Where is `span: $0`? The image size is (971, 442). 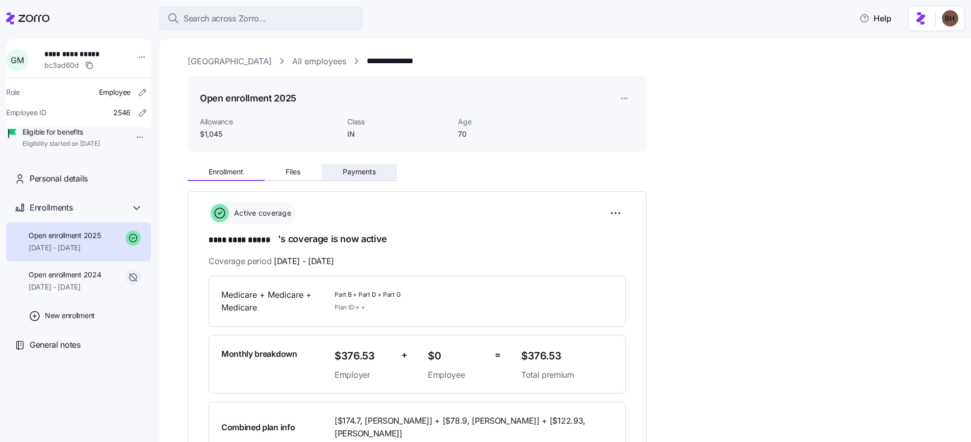
span: $0 is located at coordinates (457, 356).